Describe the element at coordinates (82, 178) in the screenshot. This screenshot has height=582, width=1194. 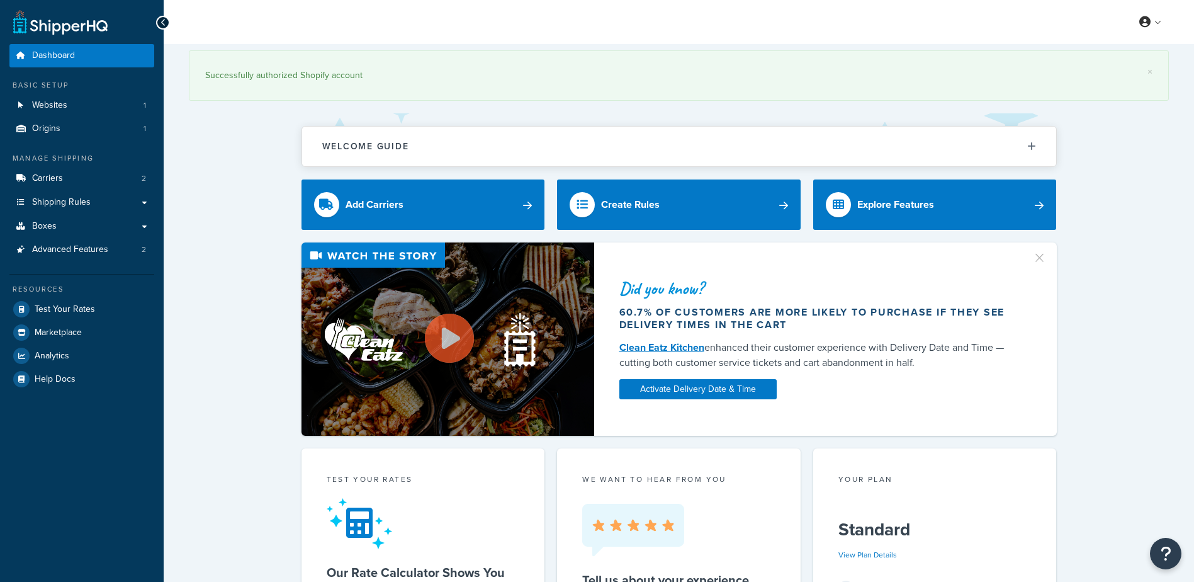
I see `a: Carriers2` at that location.